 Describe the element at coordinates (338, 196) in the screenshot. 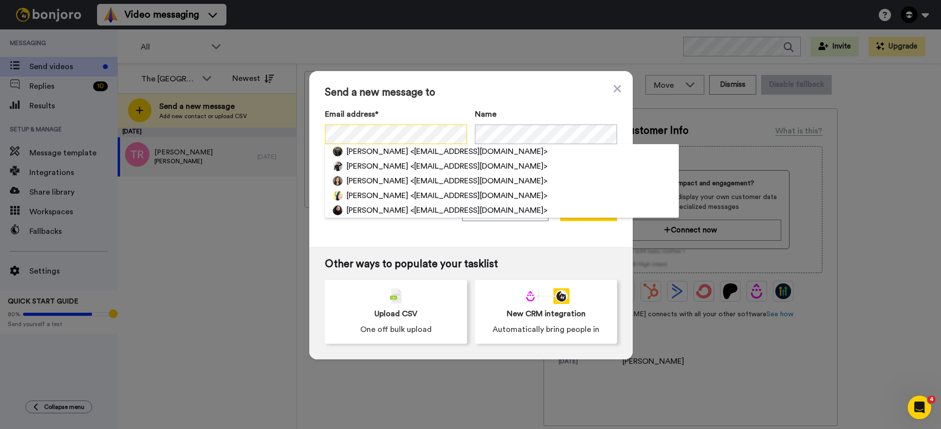

I see `img: 3c61e5ac-d3b0-476e-b4b5-de26f023ff4d.jpg` at that location.